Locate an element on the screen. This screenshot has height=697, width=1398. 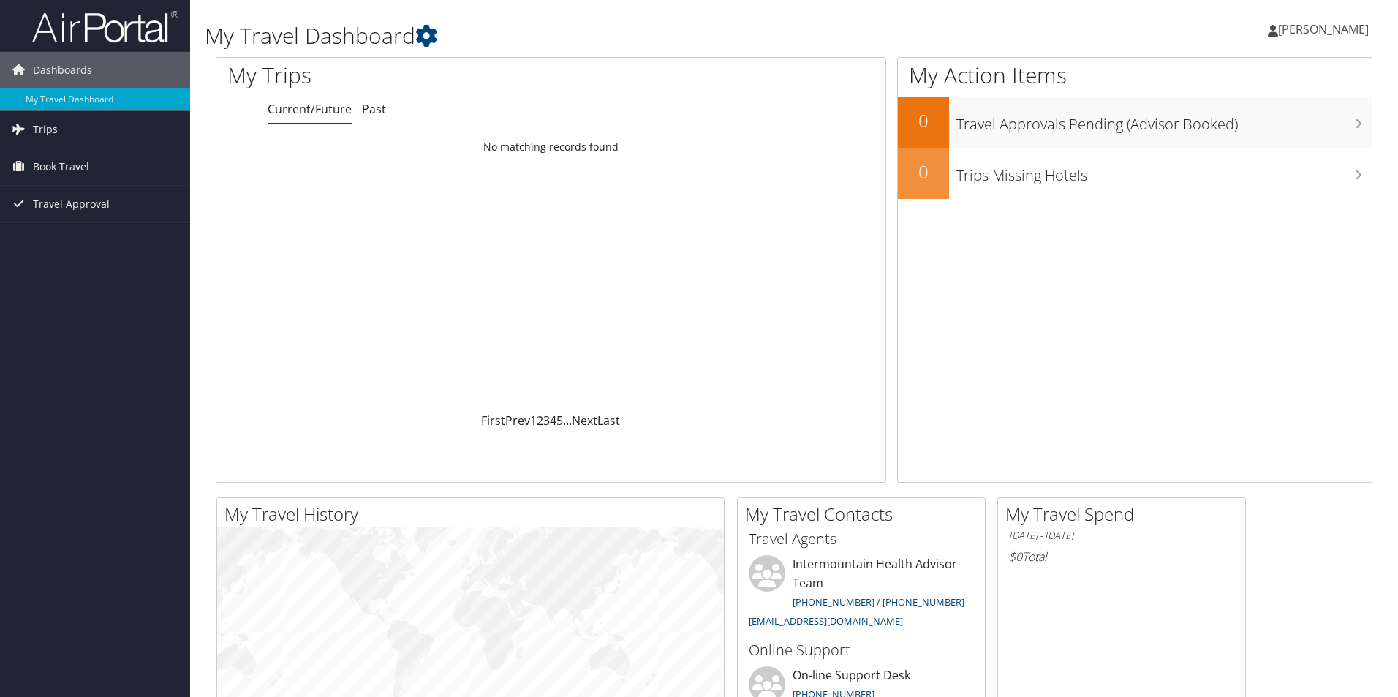
h2: My Travel Spend is located at coordinates (1125, 514).